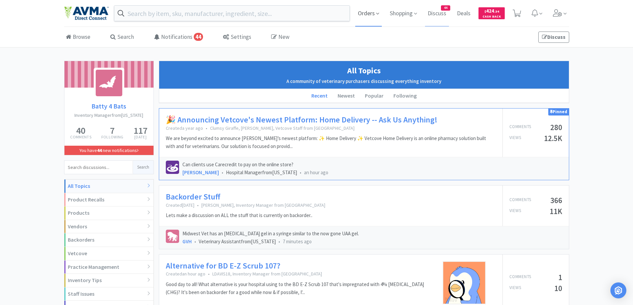 This screenshot has width=633, height=305. I want to click on div: Staff Issues, so click(109, 294).